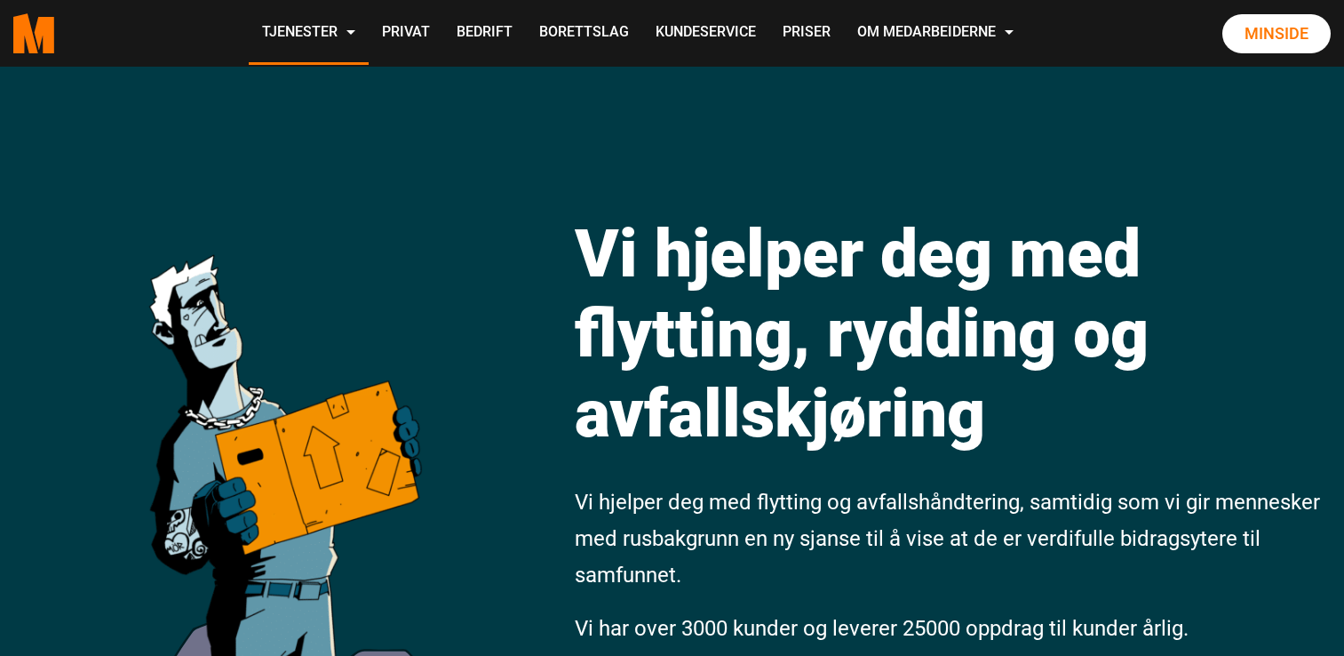 The height and width of the screenshot is (656, 1344). I want to click on a: Bedrift, so click(484, 33).